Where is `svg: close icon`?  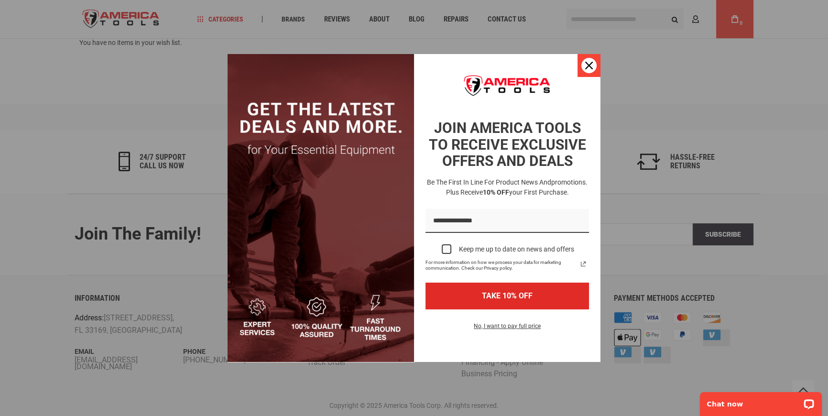
svg: close icon is located at coordinates (589, 65).